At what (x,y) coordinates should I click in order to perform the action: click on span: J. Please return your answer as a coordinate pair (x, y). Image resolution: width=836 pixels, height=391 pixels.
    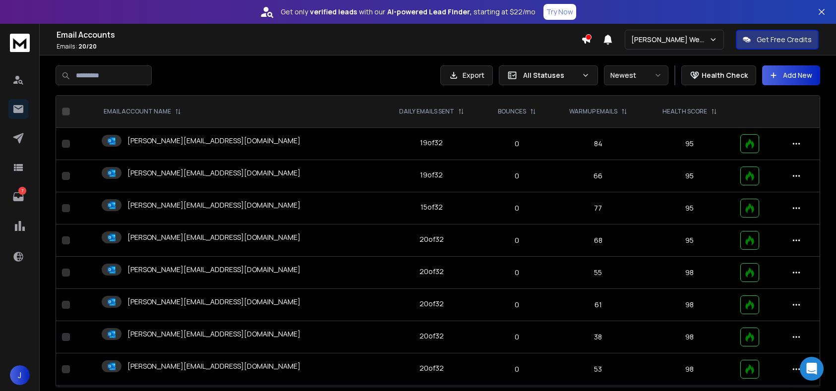
    Looking at the image, I should click on (20, 375).